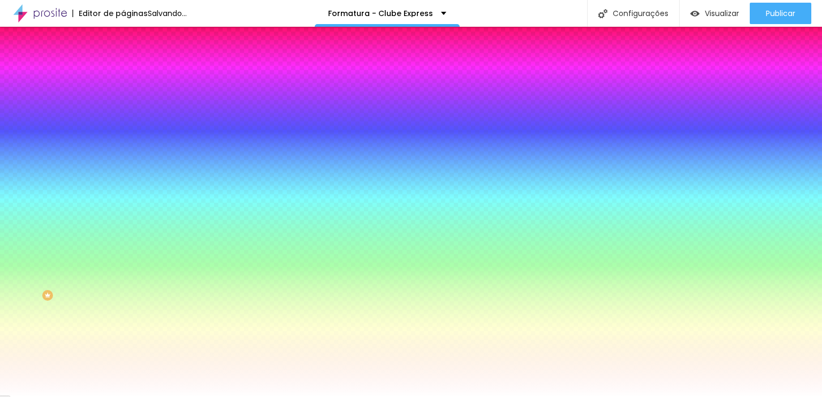 The height and width of the screenshot is (397, 822). Describe the element at coordinates (695, 13) in the screenshot. I see `img: view-1.svg` at that location.